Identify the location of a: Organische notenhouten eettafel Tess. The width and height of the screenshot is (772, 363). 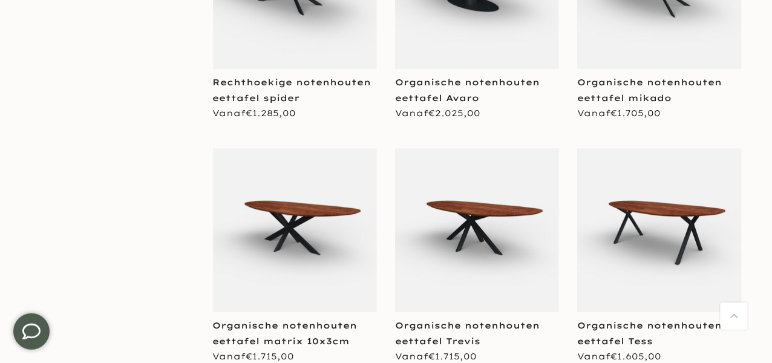
(650, 333).